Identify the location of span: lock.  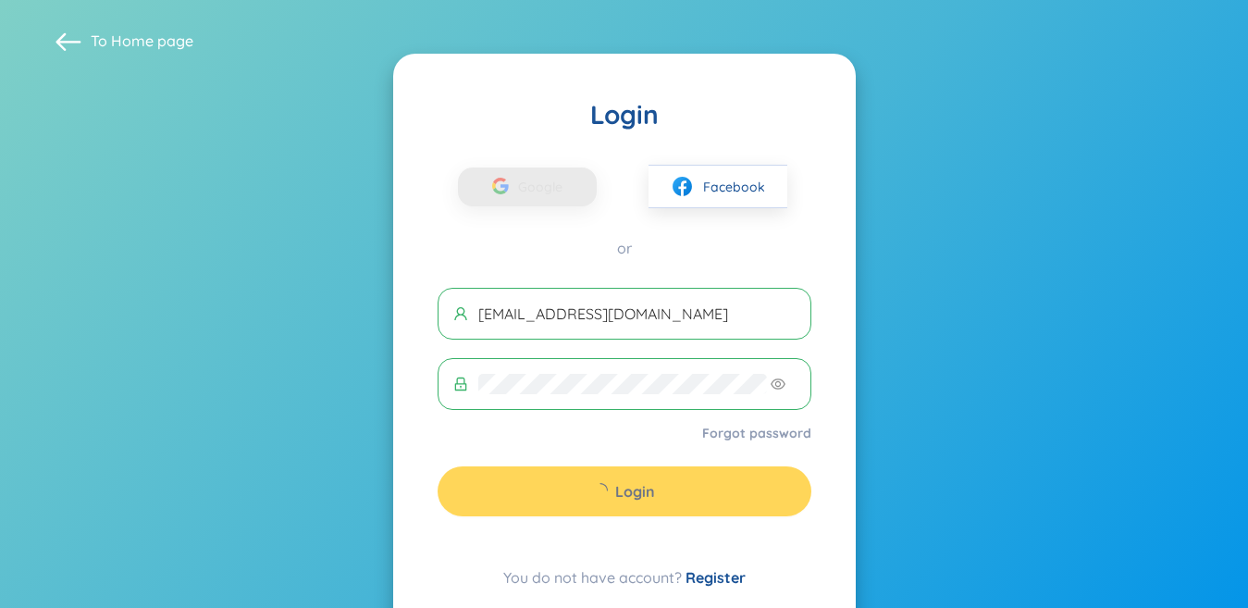
(461, 384).